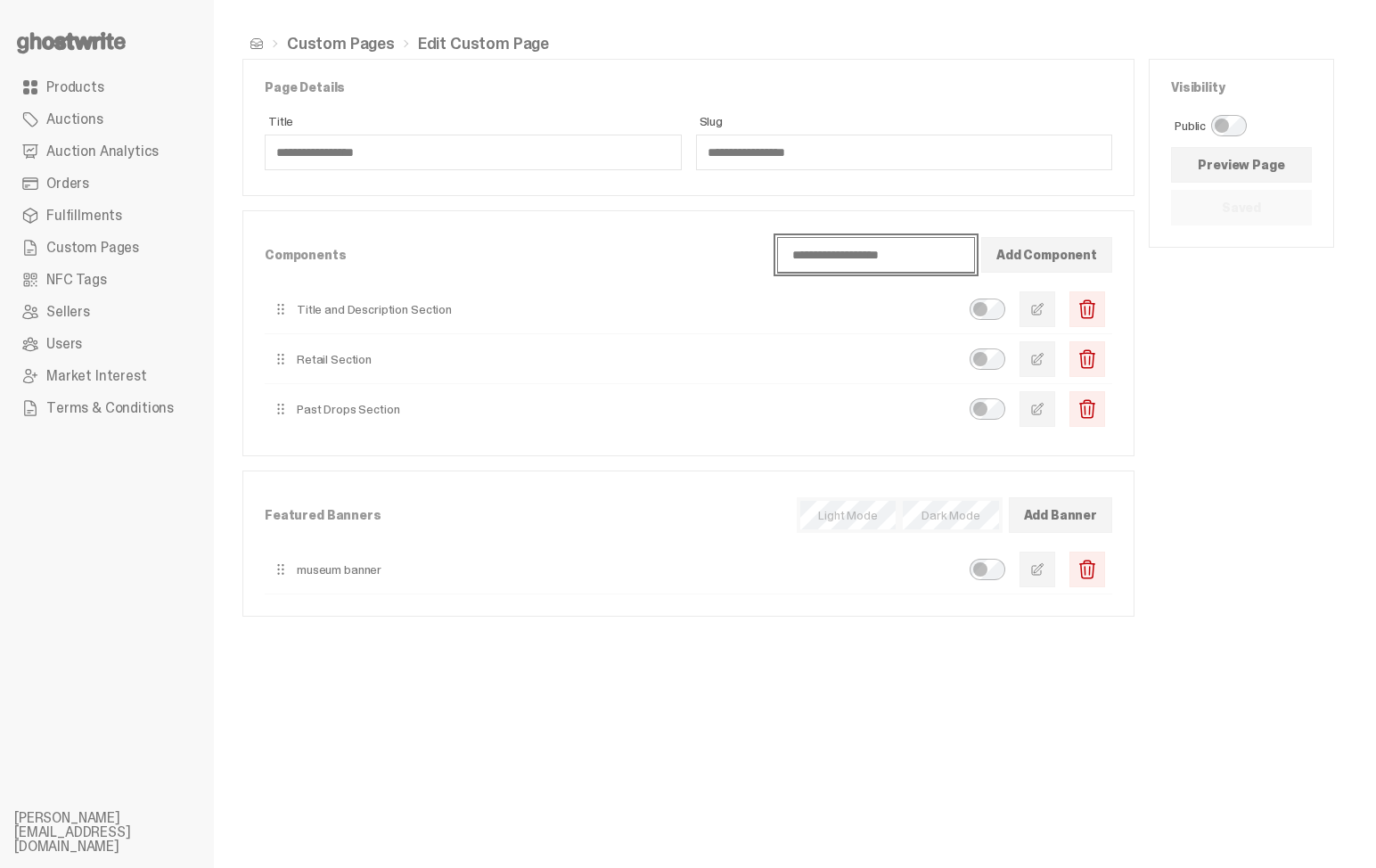  I want to click on li: Edit Custom Page, so click(471, 43).